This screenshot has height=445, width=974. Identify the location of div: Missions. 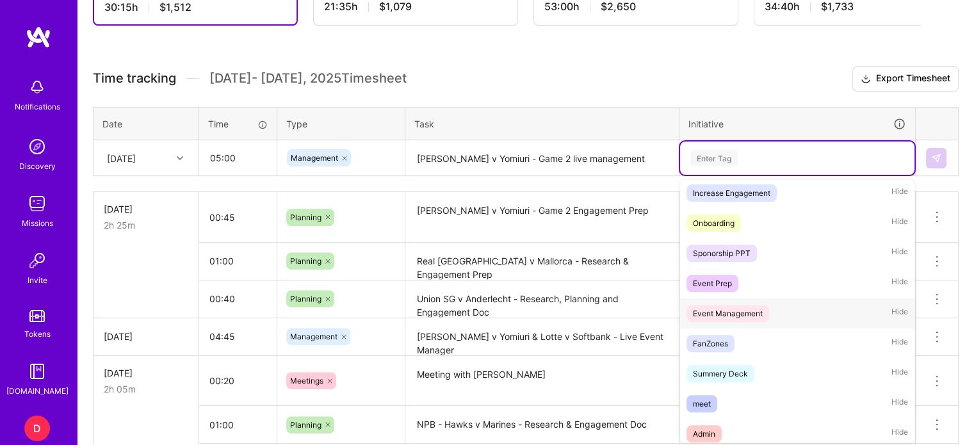
(37, 223).